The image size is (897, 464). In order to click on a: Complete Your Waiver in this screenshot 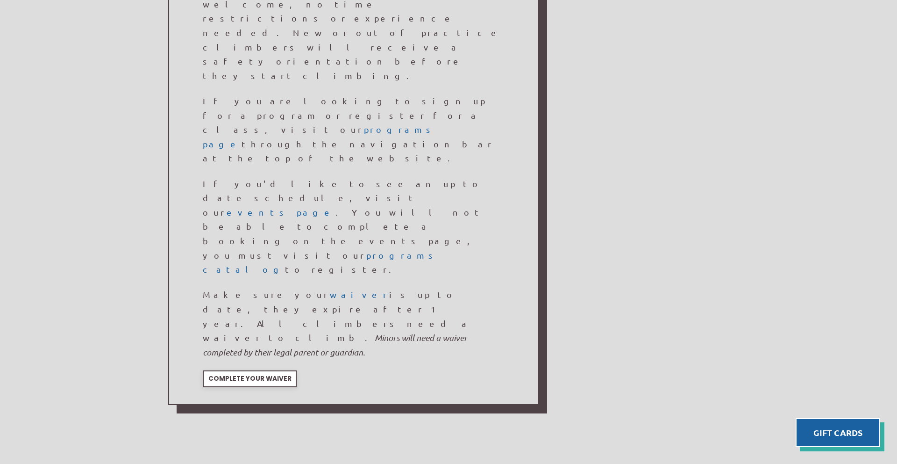, I will do `click(250, 379)`.